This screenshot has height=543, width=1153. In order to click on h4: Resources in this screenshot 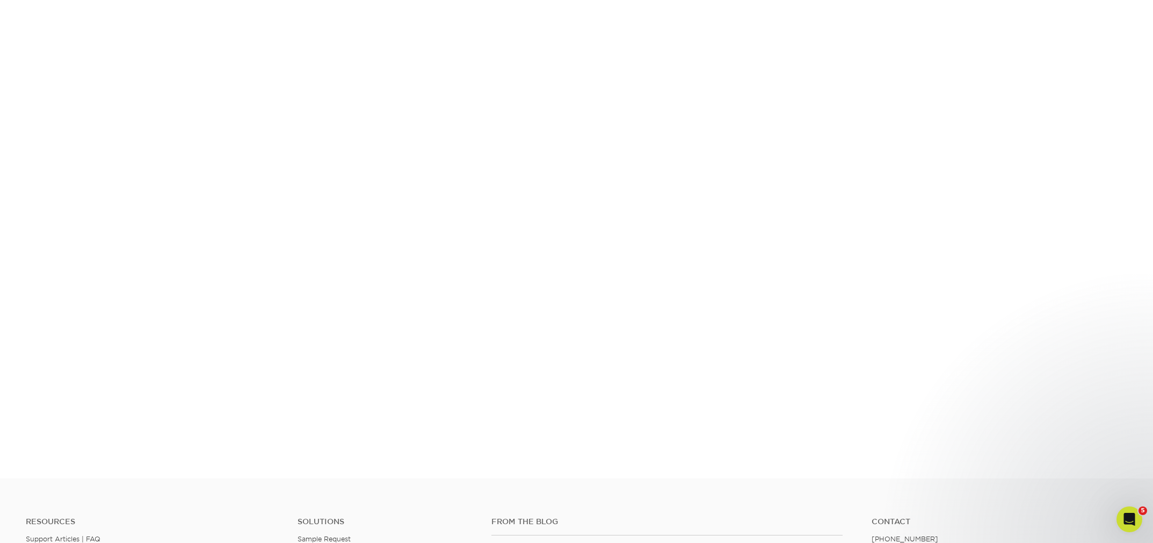, I will do `click(154, 521)`.